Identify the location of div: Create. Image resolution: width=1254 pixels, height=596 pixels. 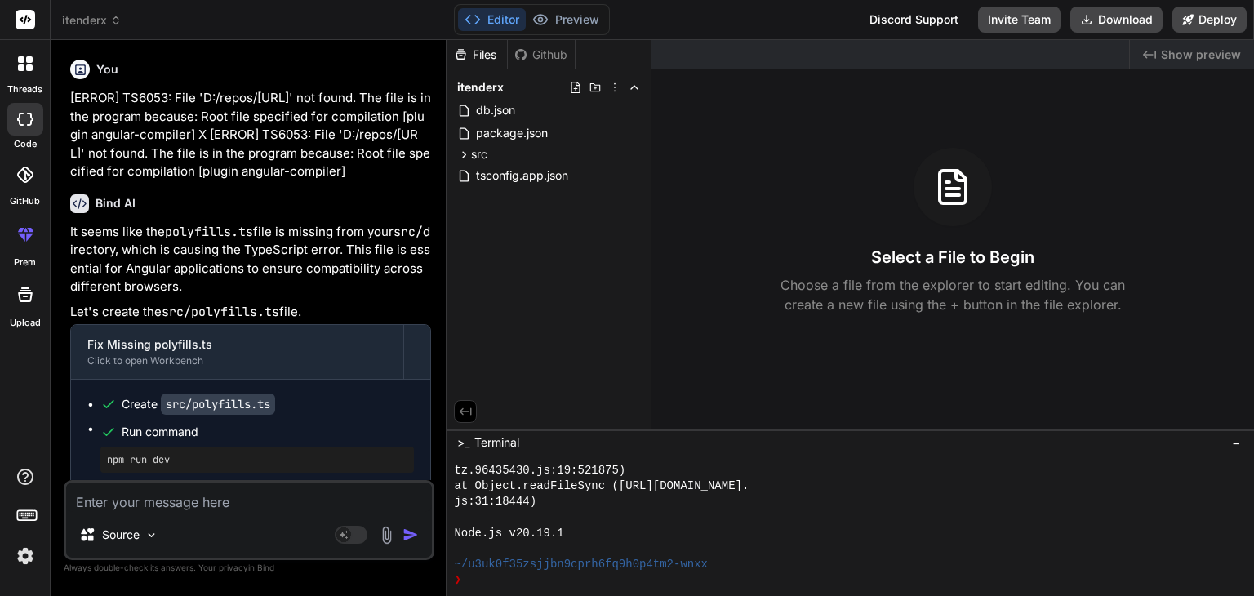
(198, 404).